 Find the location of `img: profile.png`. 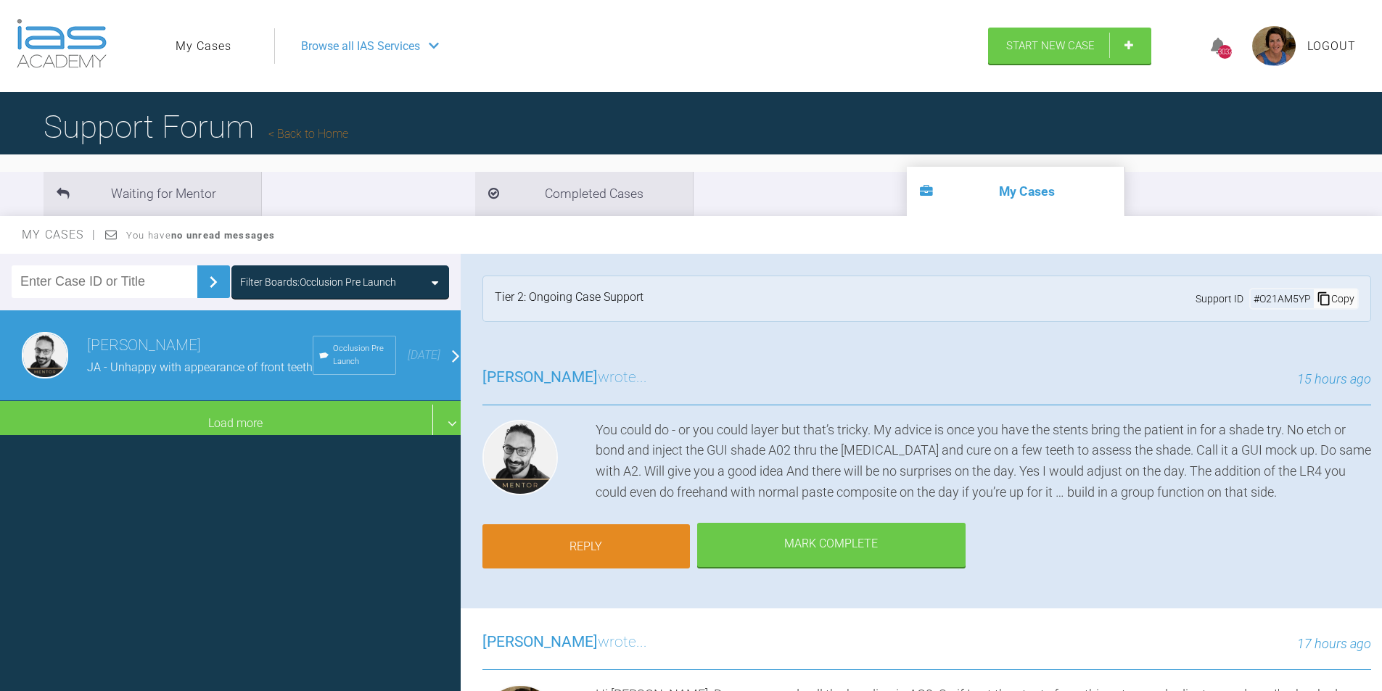

img: profile.png is located at coordinates (1274, 46).